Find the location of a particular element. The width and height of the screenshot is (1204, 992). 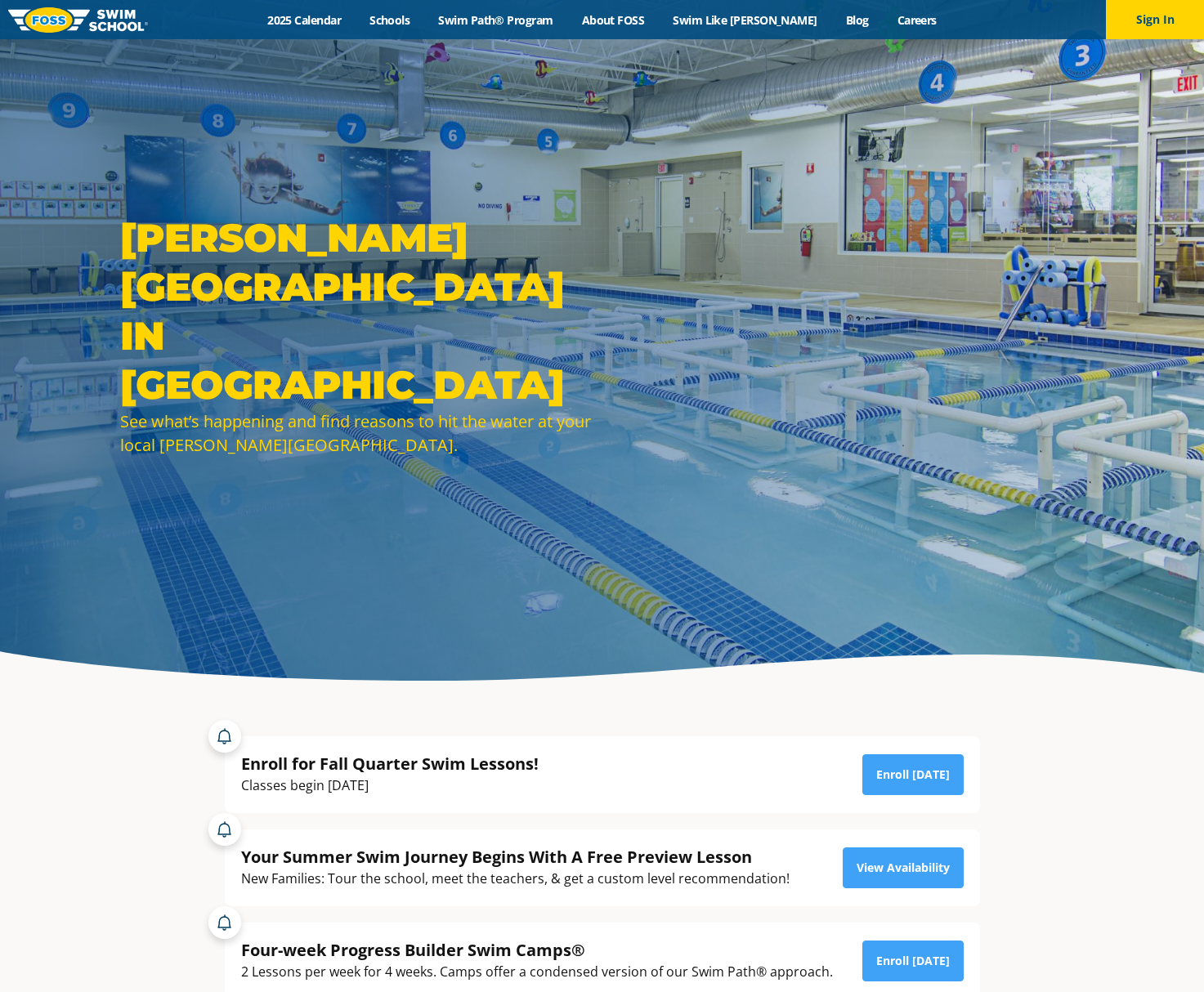

div: 2 Lessons per week for 4 weeks. Camps offer a condensed version of our Swim Path® approach. is located at coordinates (537, 972).